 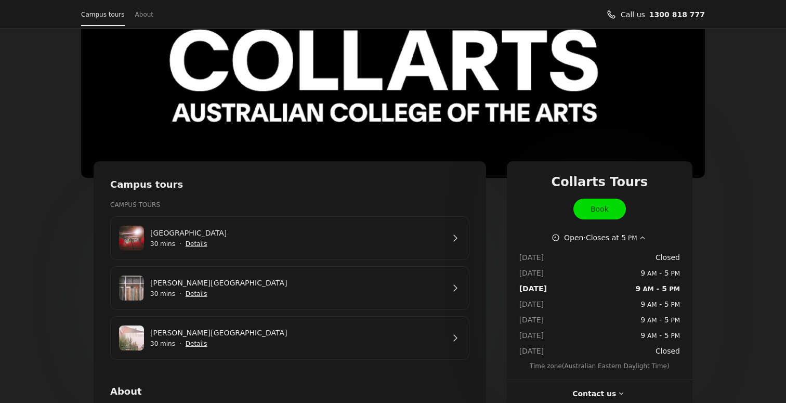 I want to click on h2: About, so click(x=290, y=391).